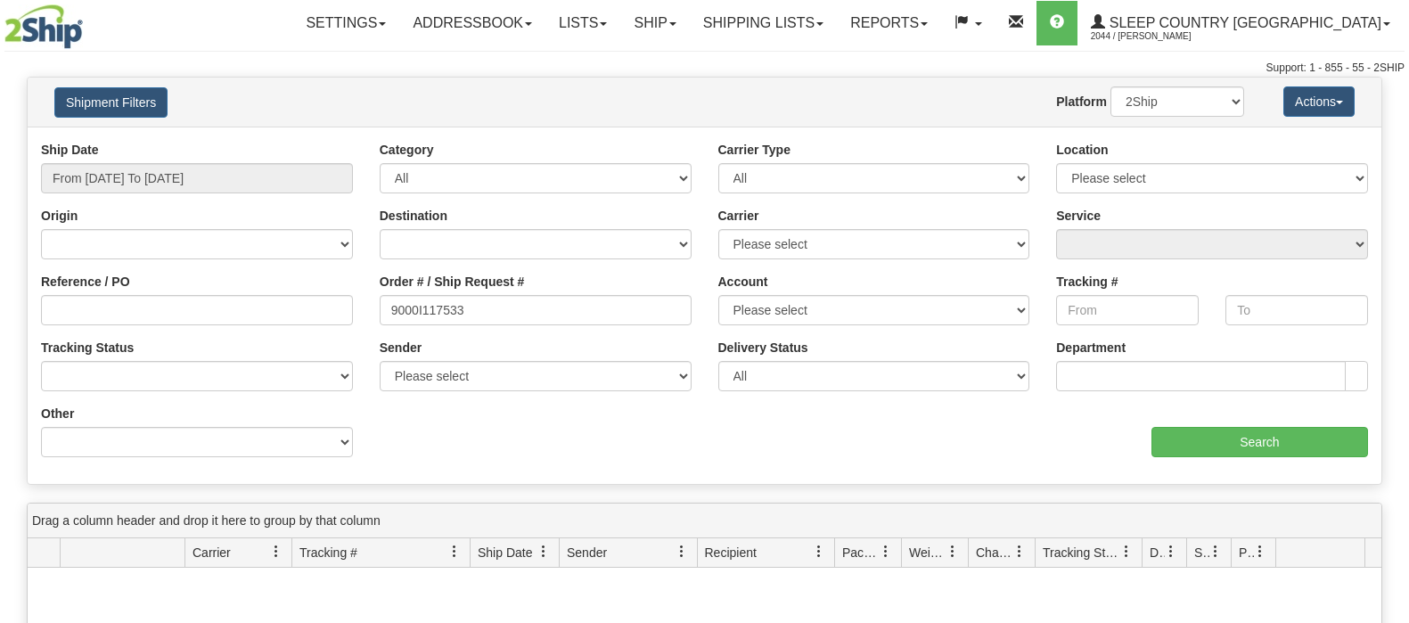  Describe the element at coordinates (1202, 553) in the screenshot. I see `span: Shipment Issues` at that location.